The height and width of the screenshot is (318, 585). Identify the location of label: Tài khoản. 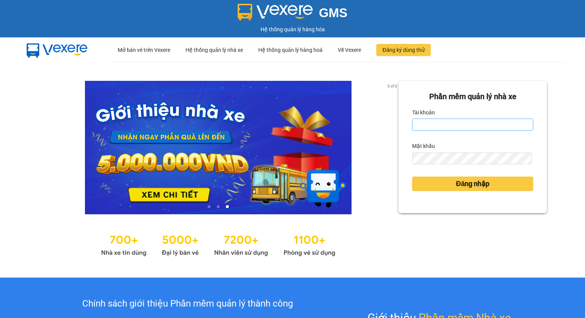
(424, 112).